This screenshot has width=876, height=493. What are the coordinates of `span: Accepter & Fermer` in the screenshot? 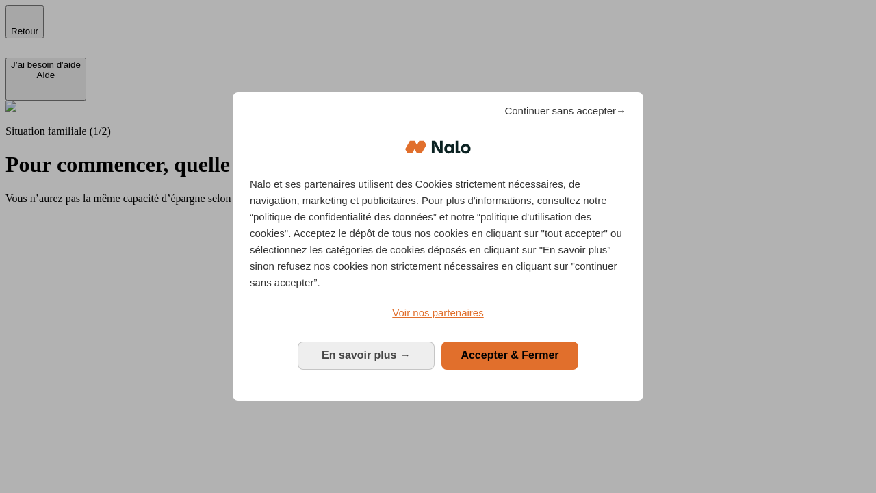 It's located at (509, 355).